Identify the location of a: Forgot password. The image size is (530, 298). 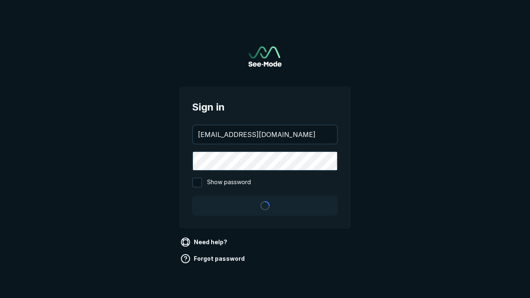
(213, 259).